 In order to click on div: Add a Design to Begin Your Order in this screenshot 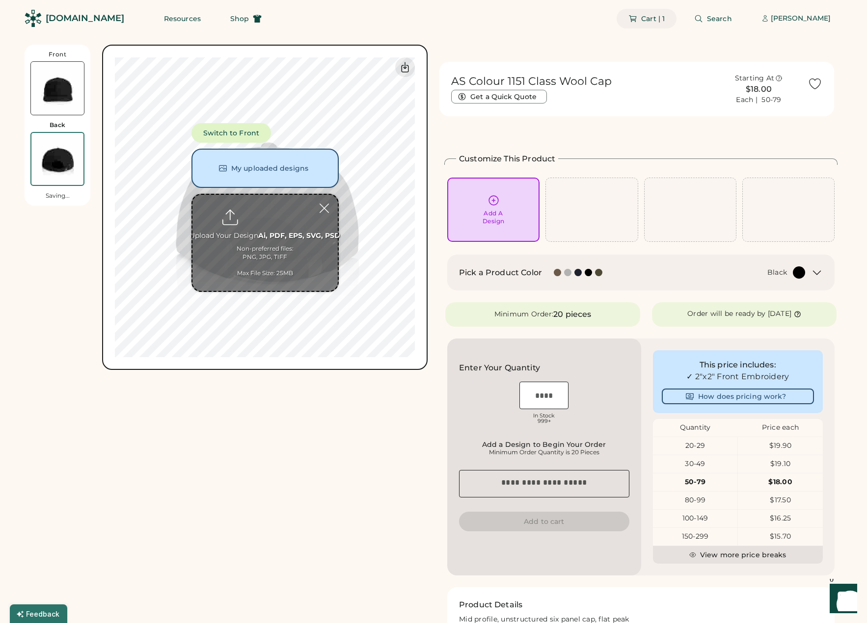, I will do `click(544, 445)`.